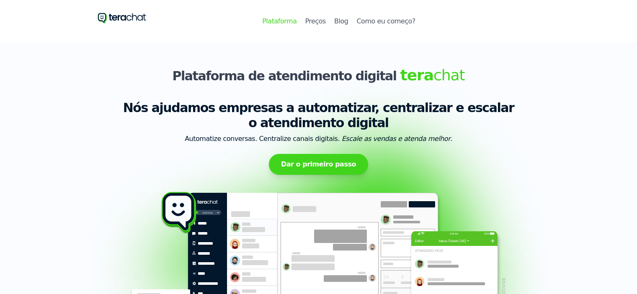  I want to click on span: chat, so click(432, 75).